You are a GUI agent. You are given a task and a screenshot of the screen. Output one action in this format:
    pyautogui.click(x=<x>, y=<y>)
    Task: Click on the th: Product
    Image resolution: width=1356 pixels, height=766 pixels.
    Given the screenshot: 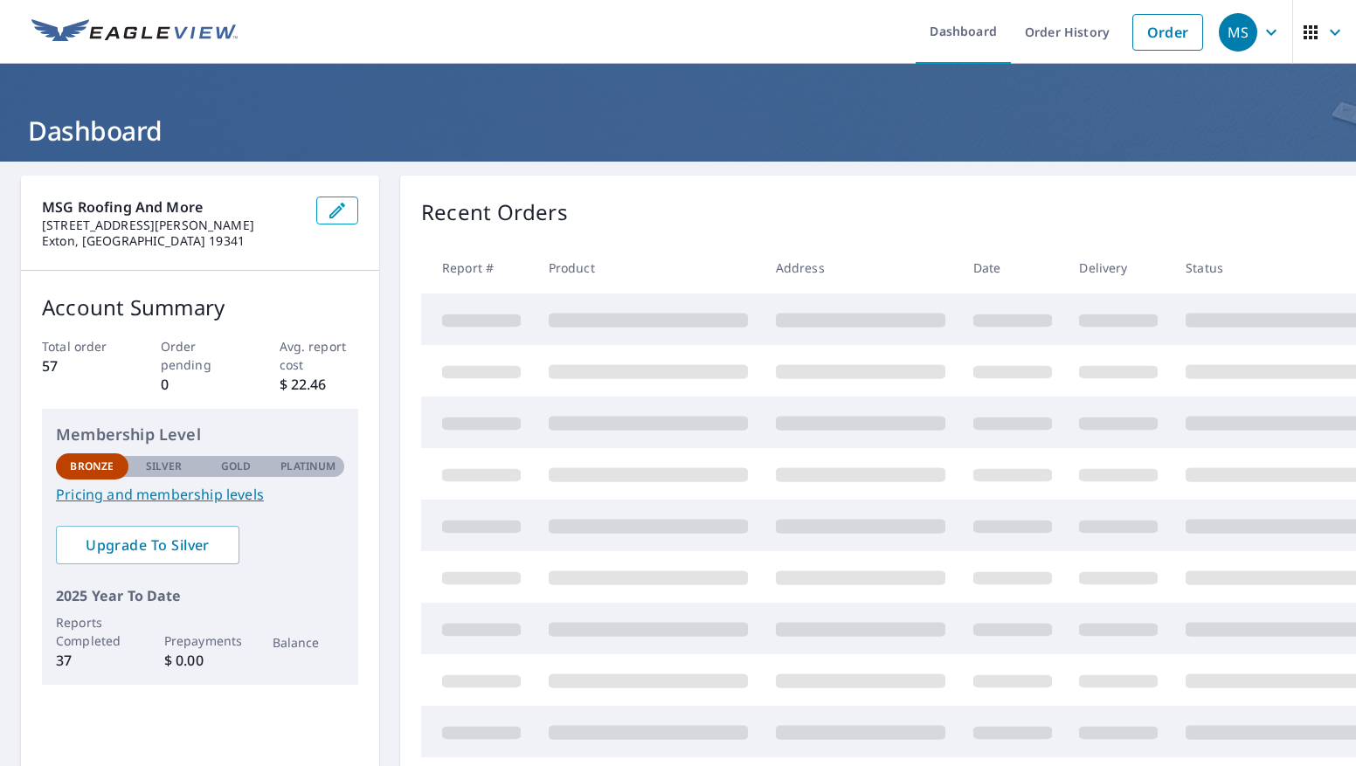 What is the action you would take?
    pyautogui.click(x=648, y=267)
    